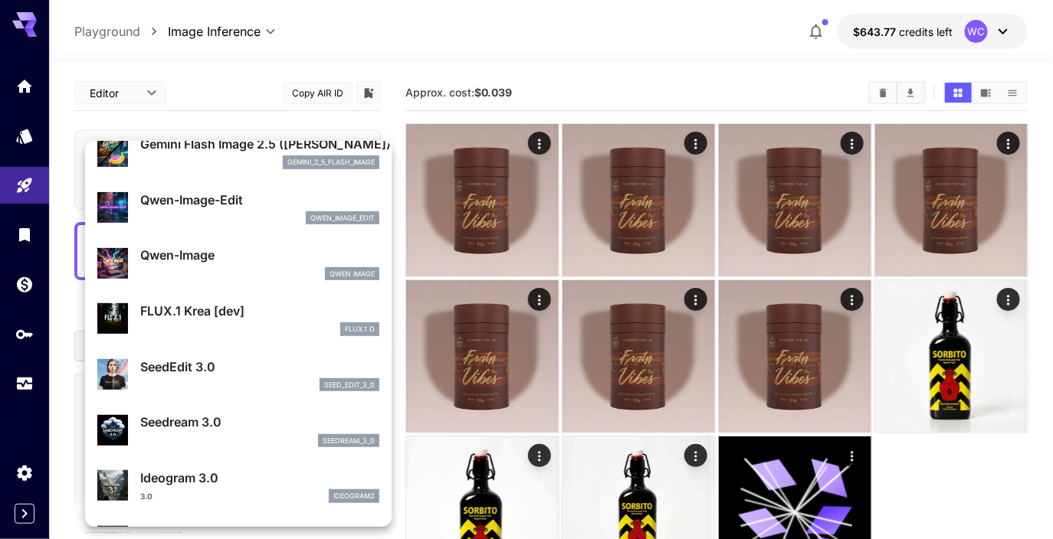 This screenshot has height=539, width=1053. Describe the element at coordinates (146, 496) in the screenshot. I see `p: 3.0` at that location.